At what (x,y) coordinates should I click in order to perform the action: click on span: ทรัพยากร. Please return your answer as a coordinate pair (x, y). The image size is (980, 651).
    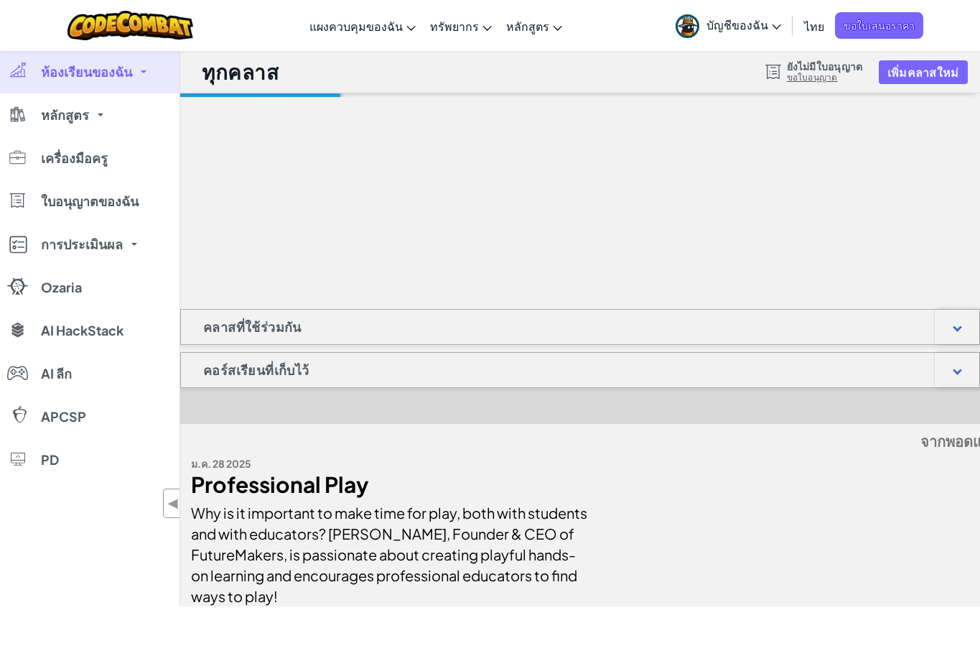
    Looking at the image, I should click on (455, 26).